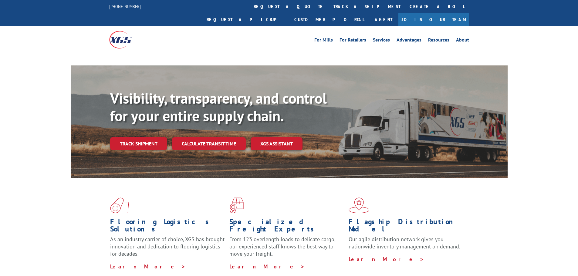 The width and height of the screenshot is (578, 276). I want to click on b: Visibility, transparency, and control for your entire supply chain., so click(219, 107).